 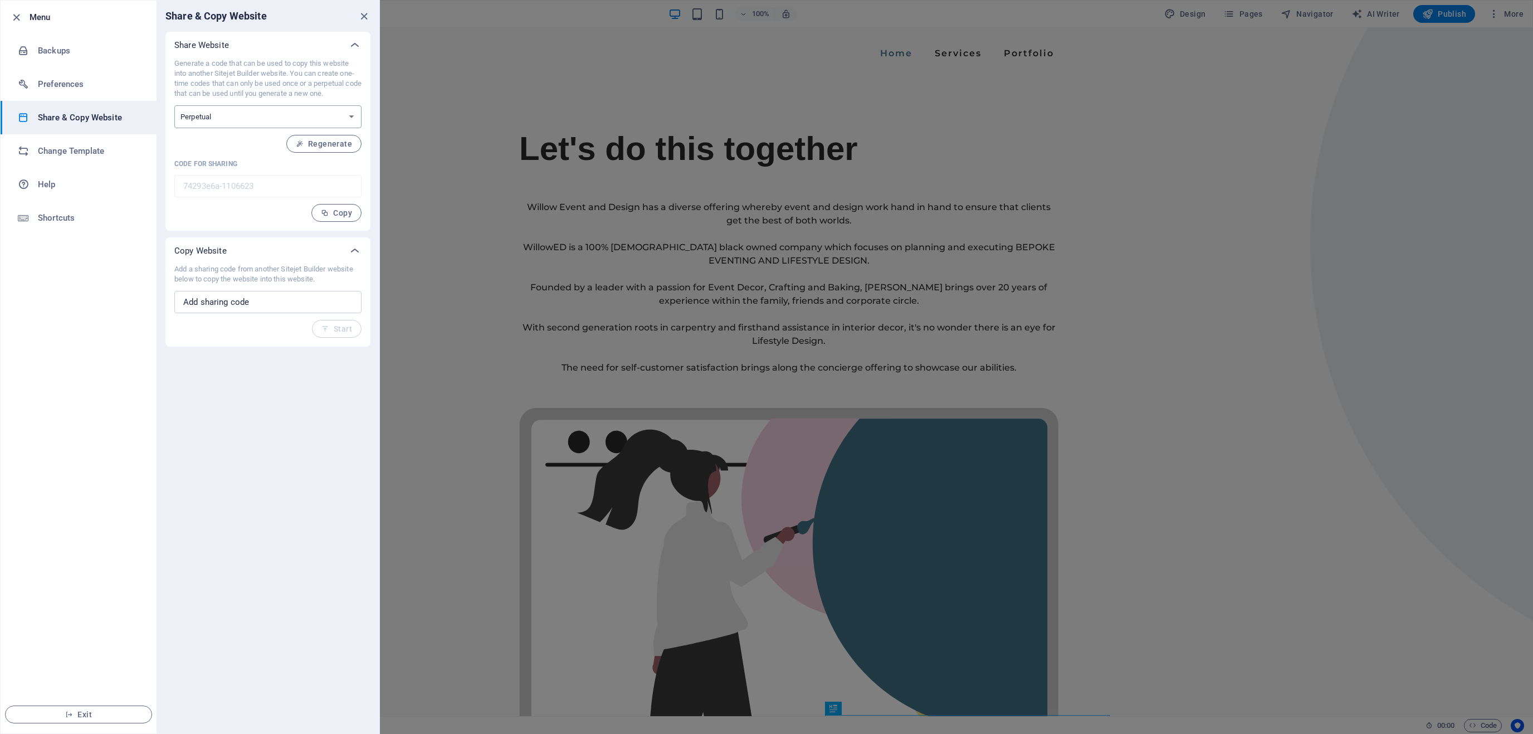 What do you see at coordinates (268, 302) in the screenshot?
I see `input: Add sharing code` at bounding box center [268, 302].